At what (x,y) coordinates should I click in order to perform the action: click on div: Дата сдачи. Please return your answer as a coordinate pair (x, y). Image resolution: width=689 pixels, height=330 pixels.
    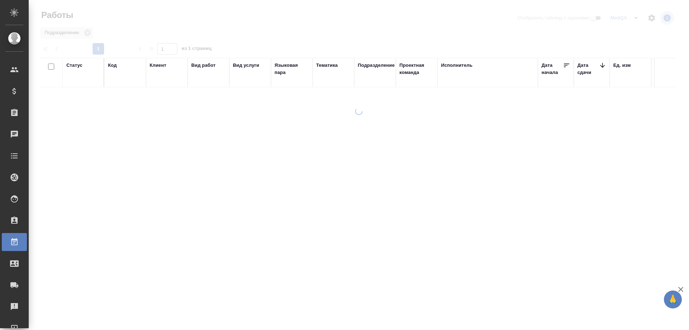
    Looking at the image, I should click on (588, 69).